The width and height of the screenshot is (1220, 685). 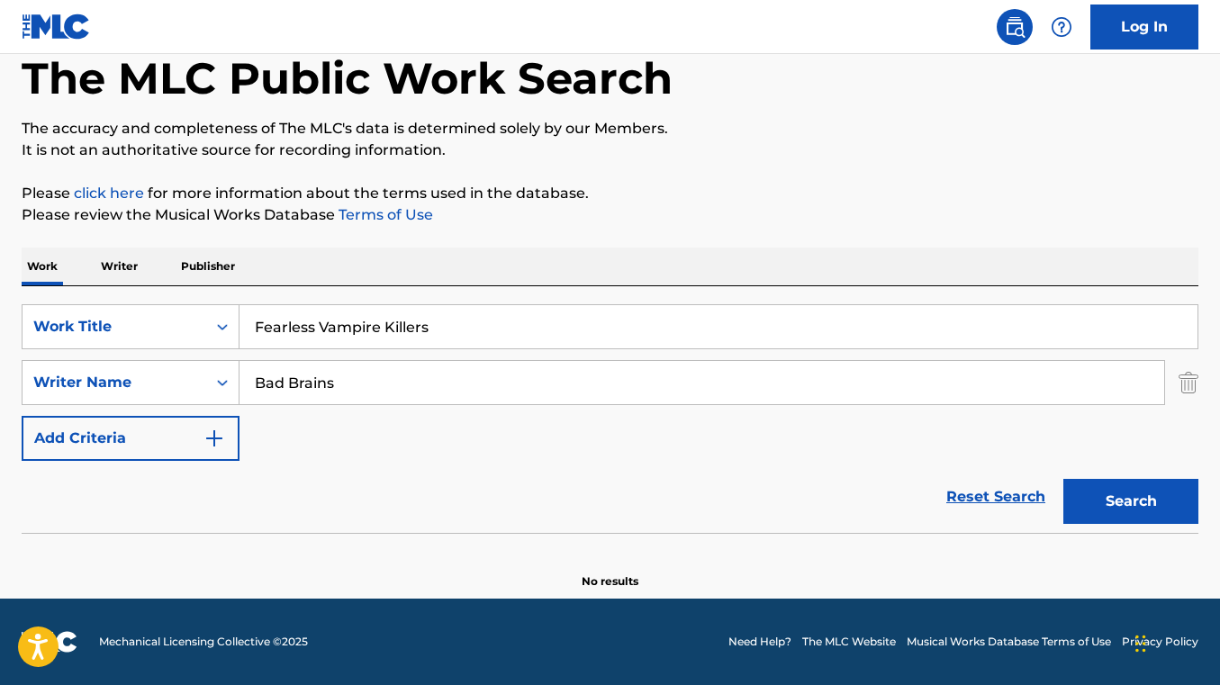 What do you see at coordinates (214, 439) in the screenshot?
I see `img: 9d2ae6d4665cec9f34b9.svg` at bounding box center [214, 439].